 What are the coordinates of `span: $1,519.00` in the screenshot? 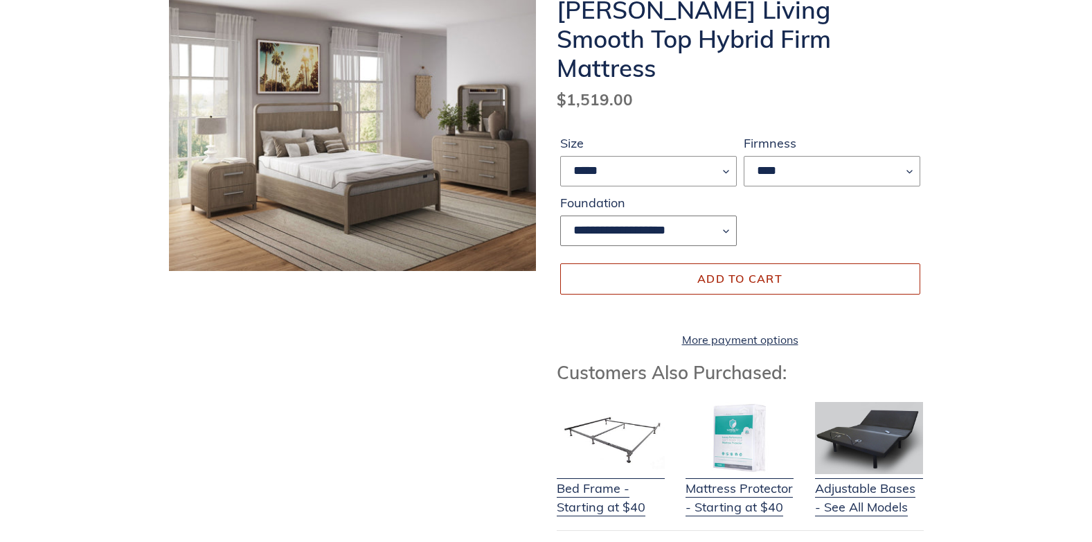 It's located at (595, 99).